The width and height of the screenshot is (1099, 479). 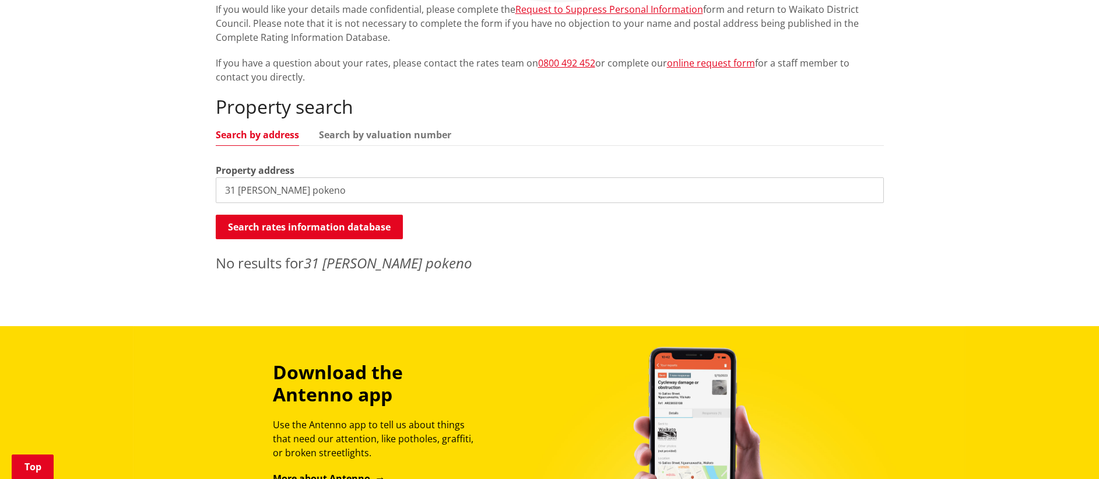 What do you see at coordinates (385, 135) in the screenshot?
I see `a: Search by valuation number` at bounding box center [385, 135].